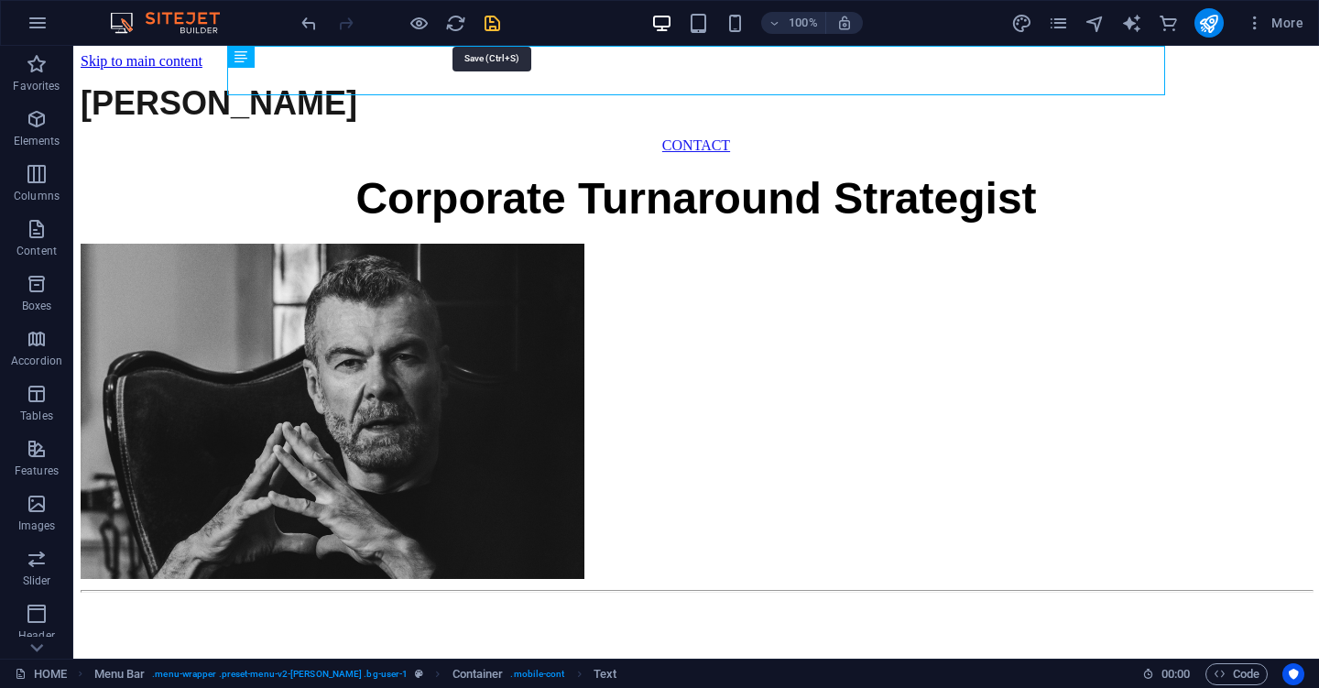  What do you see at coordinates (355, 674) in the screenshot?
I see `nav: breadcrumb` at bounding box center [355, 674].